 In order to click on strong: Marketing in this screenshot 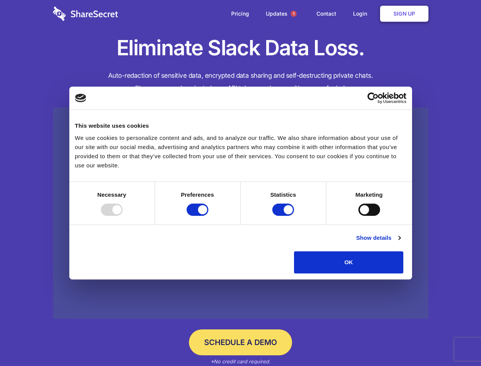, I will do `click(369, 194)`.